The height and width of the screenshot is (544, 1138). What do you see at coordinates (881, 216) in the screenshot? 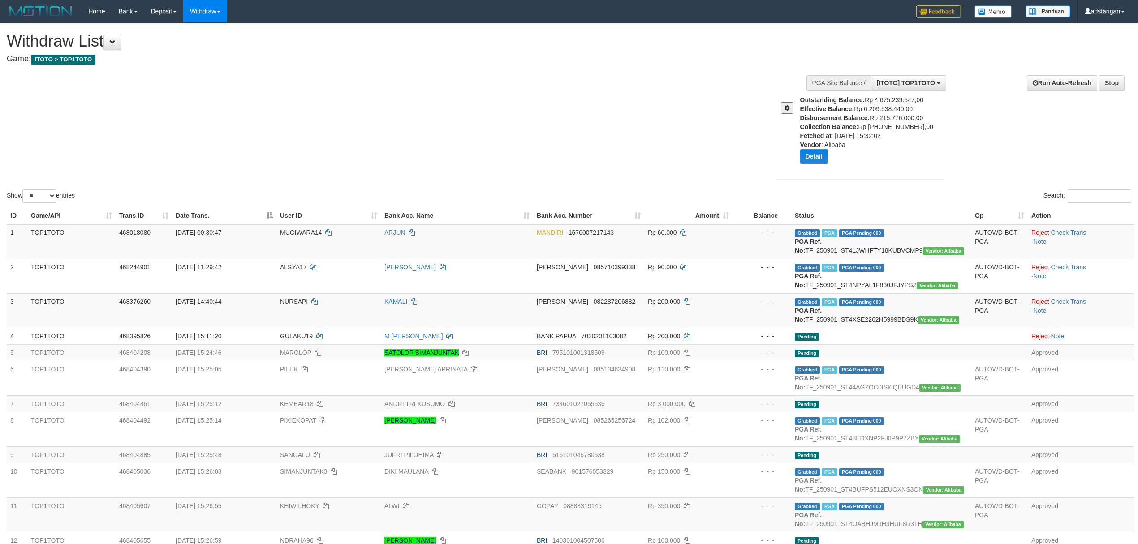
I see `th: Status` at bounding box center [881, 216].